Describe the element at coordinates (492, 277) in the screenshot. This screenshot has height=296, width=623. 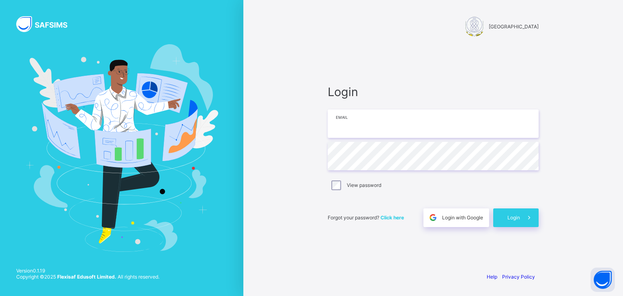
I see `a: Help` at that location.